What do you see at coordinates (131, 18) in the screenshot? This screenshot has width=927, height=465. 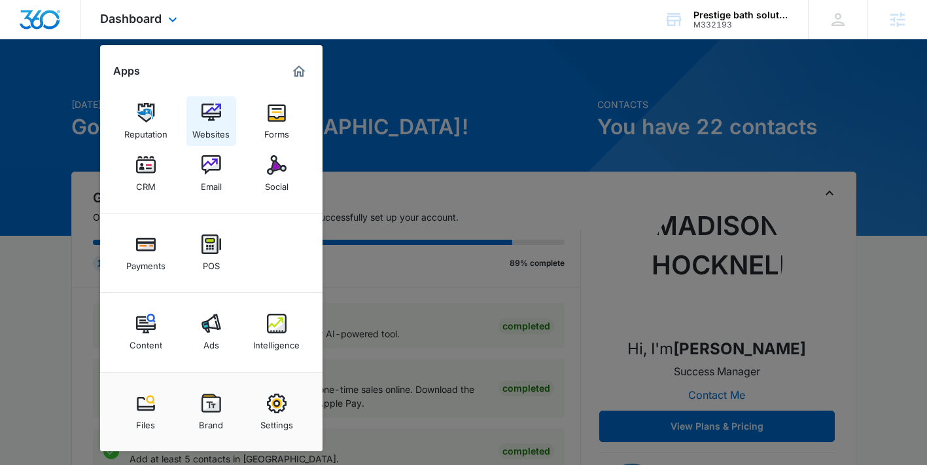 I see `span: Dashboard` at bounding box center [131, 18].